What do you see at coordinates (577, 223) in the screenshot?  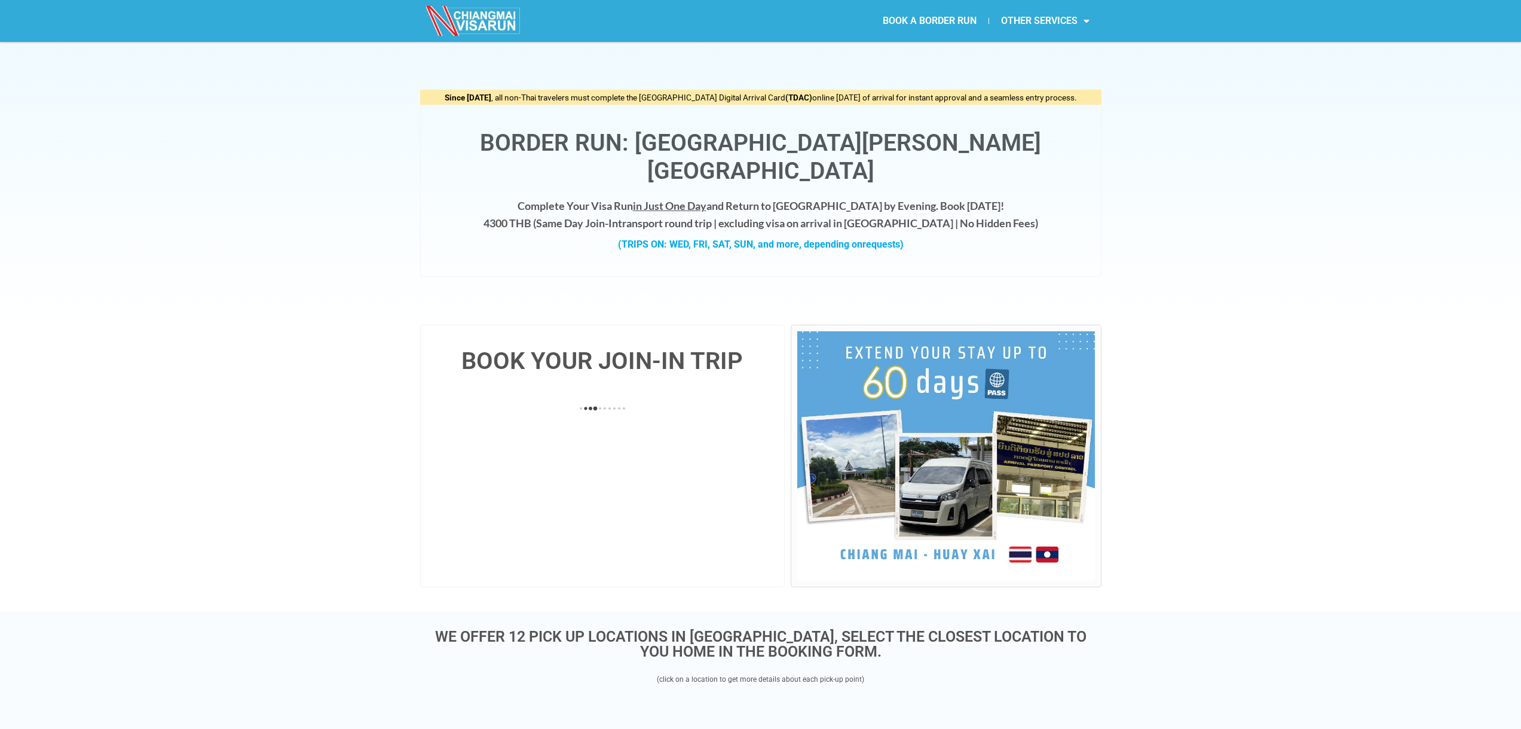 I see `strong: Same Day Join-In` at bounding box center [577, 223].